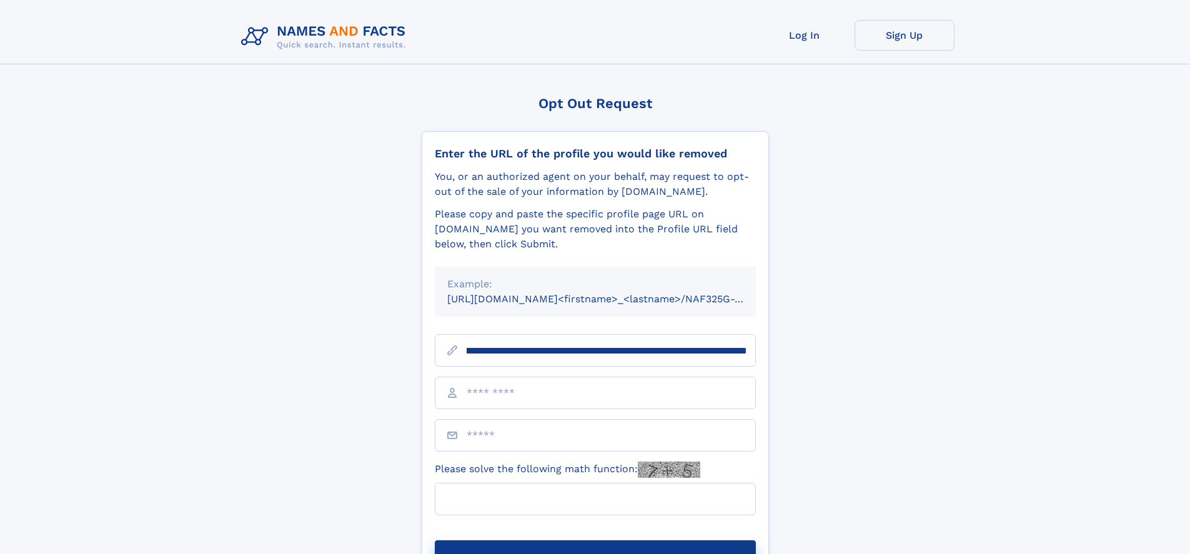  I want to click on img: Logo Names and Facts, so click(326, 37).